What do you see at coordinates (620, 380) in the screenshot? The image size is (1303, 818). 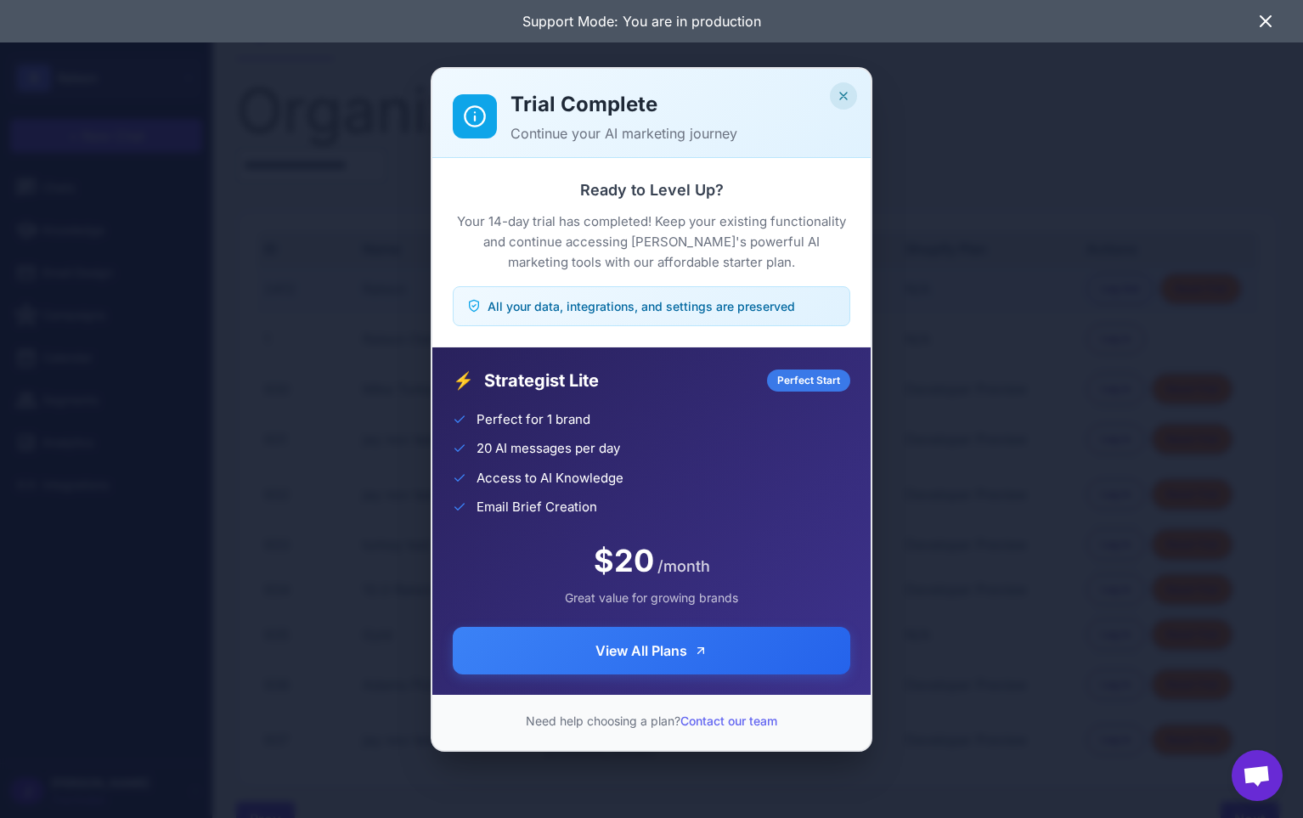 I see `span: Strategist Lite` at bounding box center [620, 380].